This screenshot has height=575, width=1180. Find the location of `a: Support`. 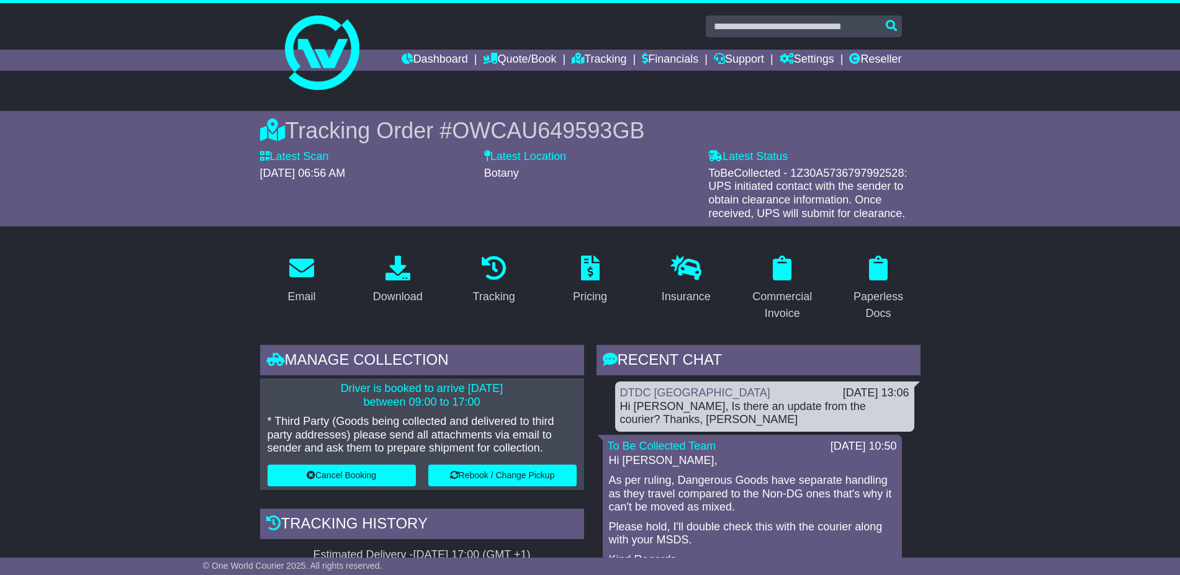

a: Support is located at coordinates (739, 60).